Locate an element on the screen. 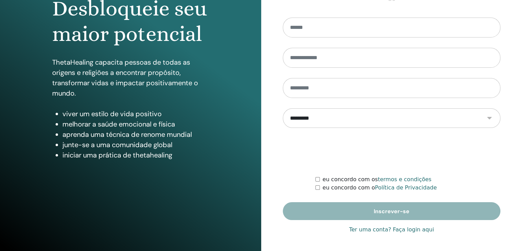  font: Ter uma conta? Faça login aqui is located at coordinates (391, 229).